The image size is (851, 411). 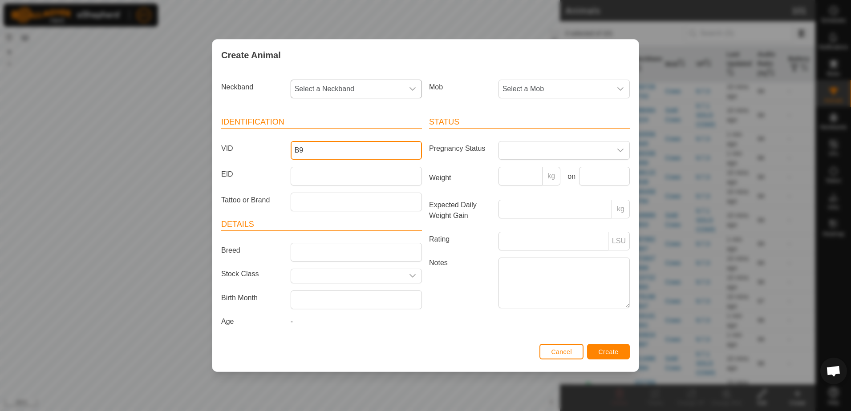 I want to click on label: Mob, so click(x=460, y=87).